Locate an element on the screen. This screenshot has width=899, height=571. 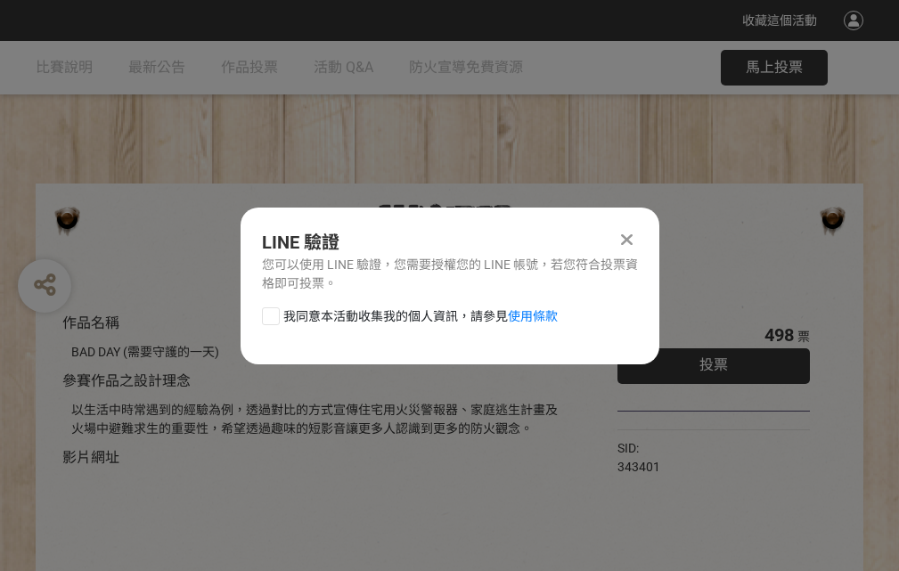
span: 投票 is located at coordinates (714, 364).